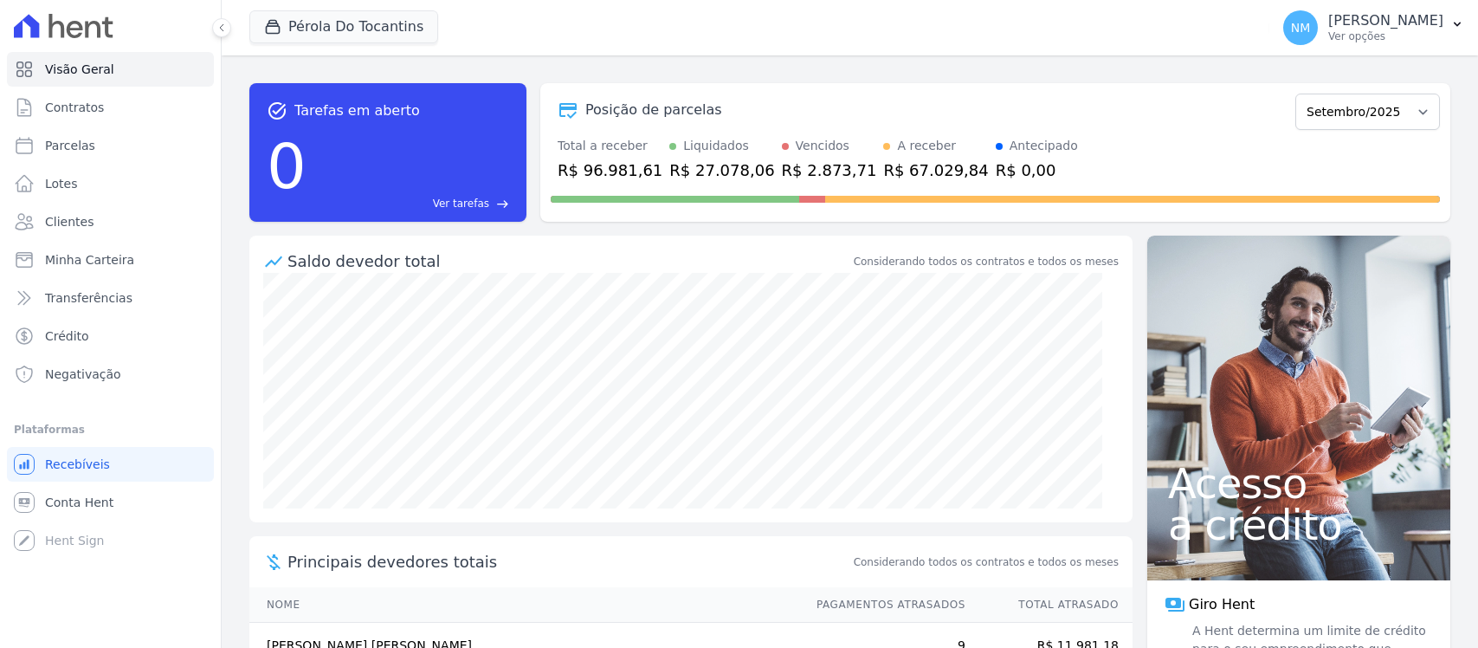  Describe the element at coordinates (986, 562) in the screenshot. I see `span: Considerando todos os contratos e todos os meses` at that location.